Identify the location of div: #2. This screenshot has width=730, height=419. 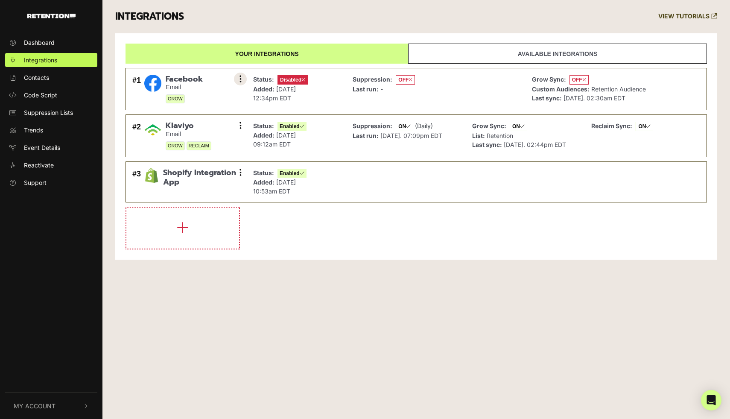
(137, 136).